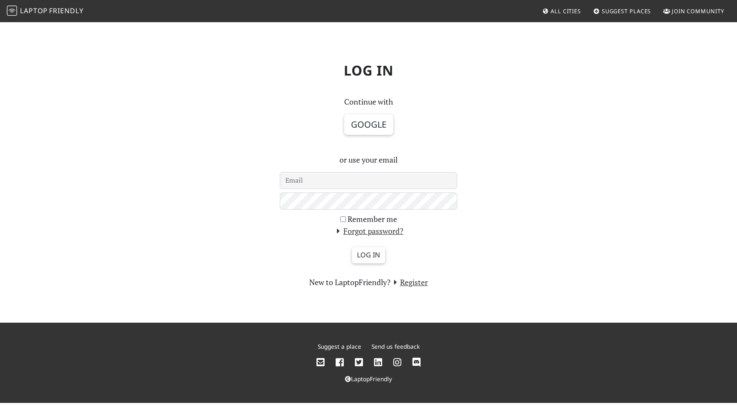  Describe the element at coordinates (368, 159) in the screenshot. I see `p: or use your email` at that location.